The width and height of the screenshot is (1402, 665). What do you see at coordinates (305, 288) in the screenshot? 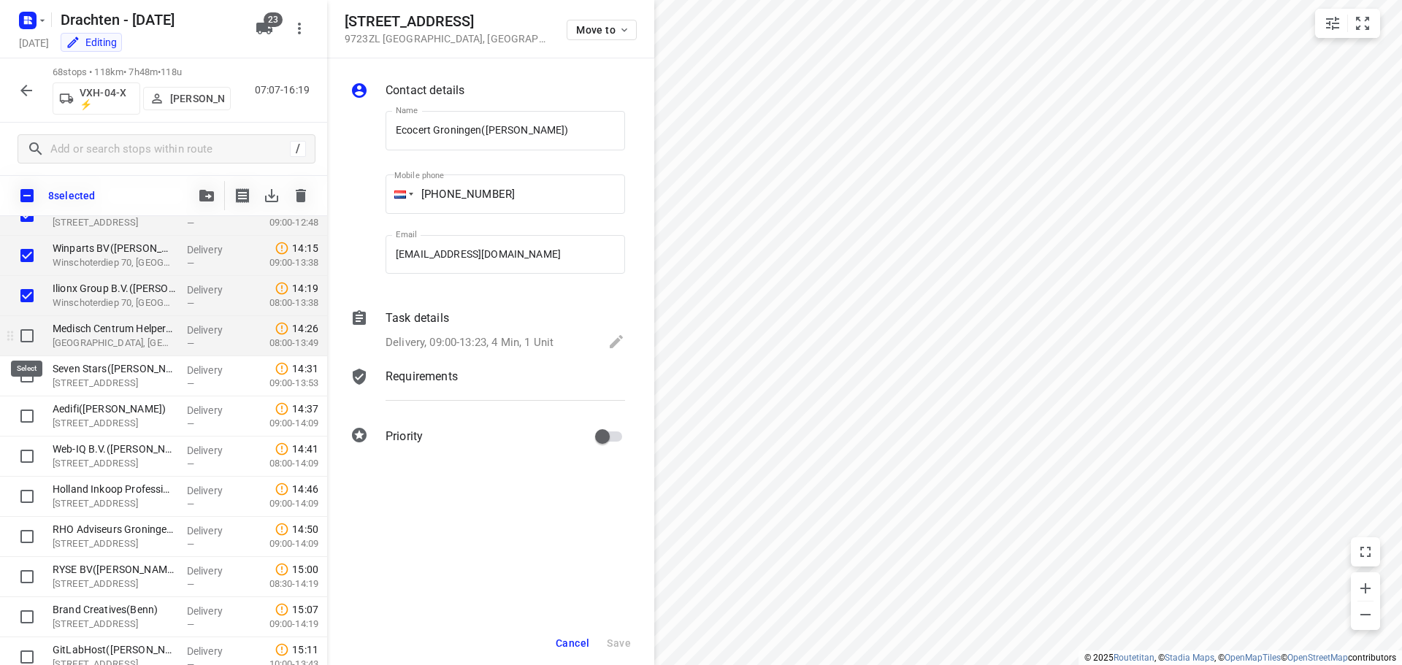
I see `span: 14:19` at bounding box center [305, 288].